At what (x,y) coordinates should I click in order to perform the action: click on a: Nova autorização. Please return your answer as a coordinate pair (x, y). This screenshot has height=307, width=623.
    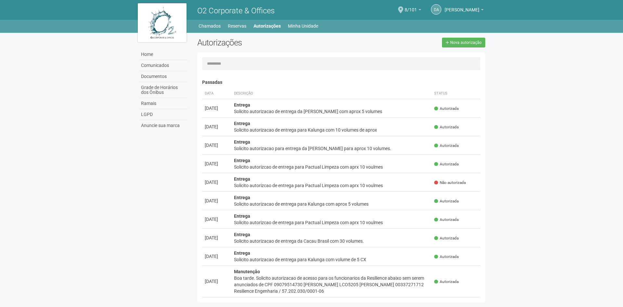
    Looking at the image, I should click on (463, 43).